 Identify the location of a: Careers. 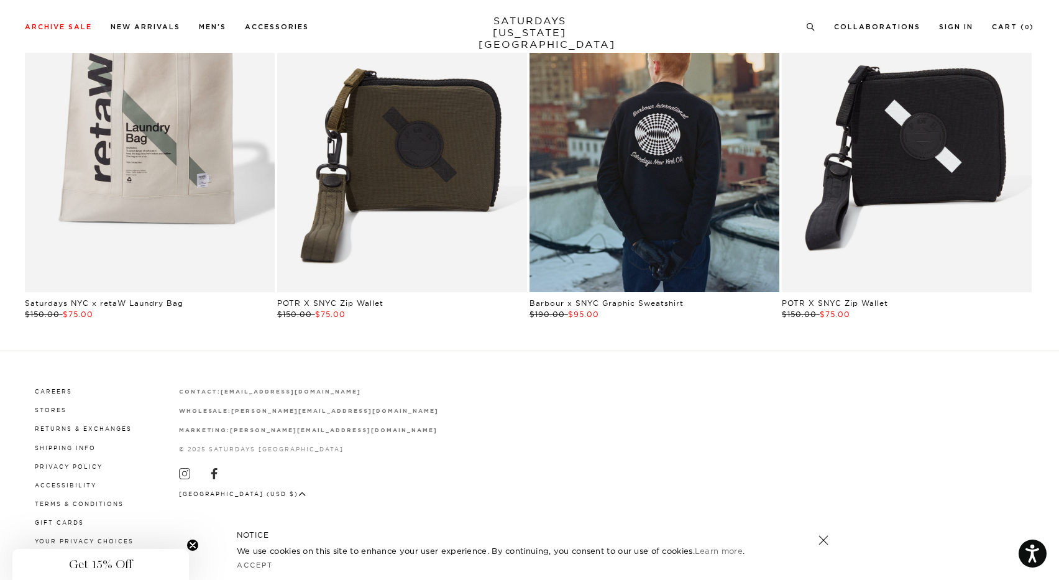
(53, 391).